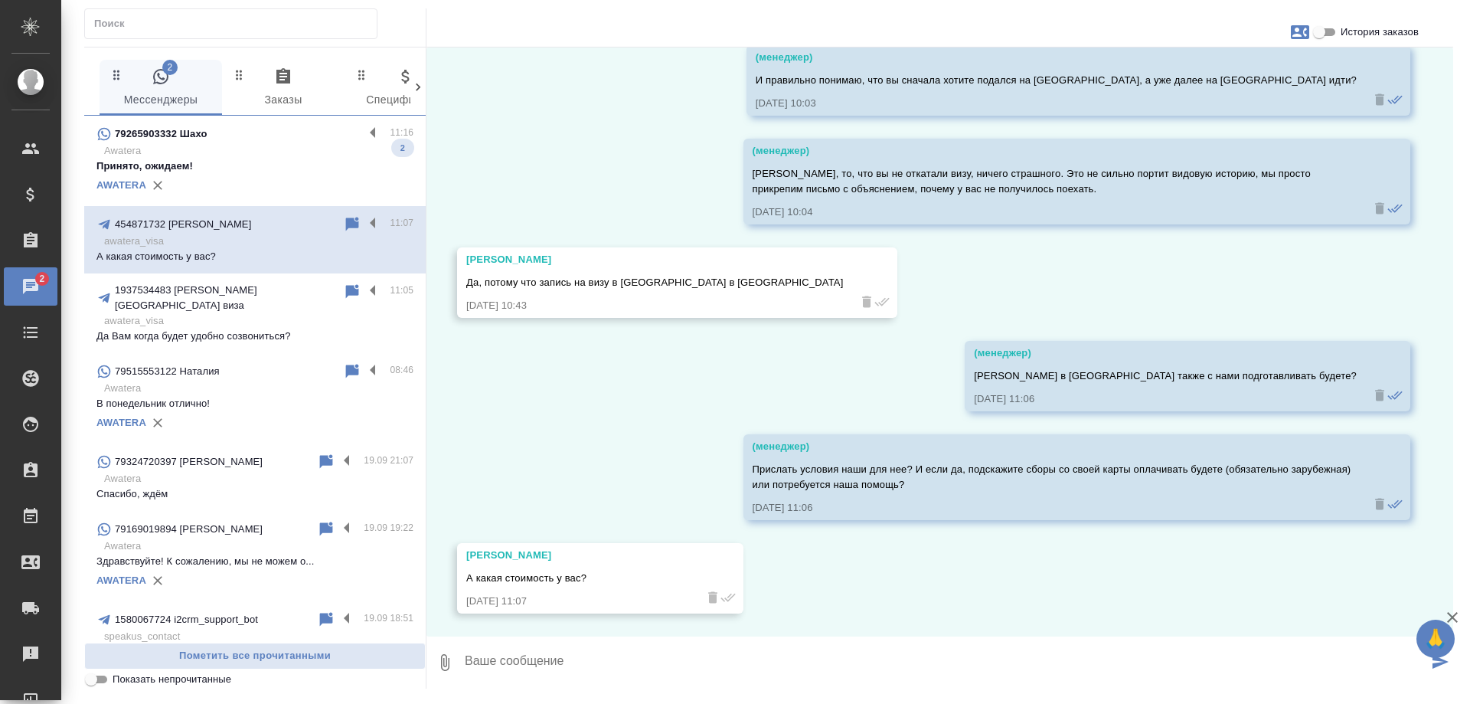 This screenshot has width=1470, height=704. I want to click on p: 79515553122 Наталия, so click(167, 371).